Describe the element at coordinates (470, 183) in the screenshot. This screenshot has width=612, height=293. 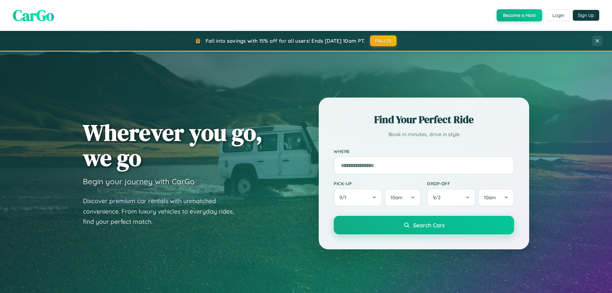
I see `label: Drop-off` at that location.